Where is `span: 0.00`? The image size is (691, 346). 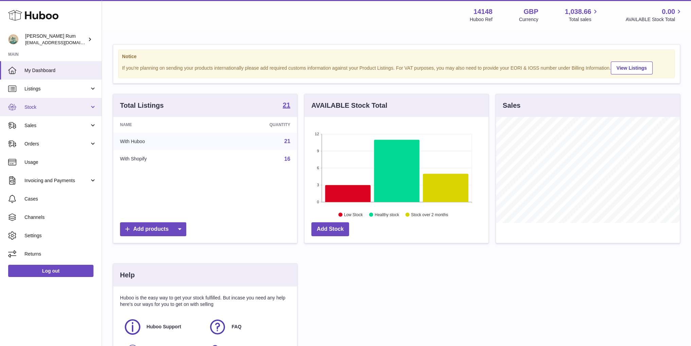
span: 0.00 is located at coordinates (668, 12).